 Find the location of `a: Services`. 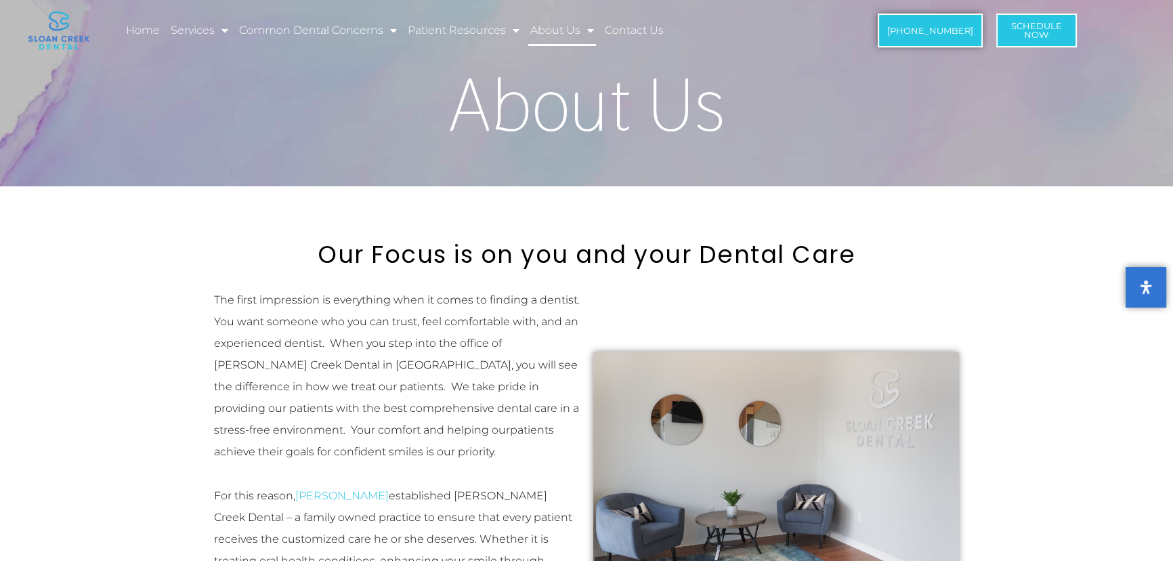

a: Services is located at coordinates (199, 30).